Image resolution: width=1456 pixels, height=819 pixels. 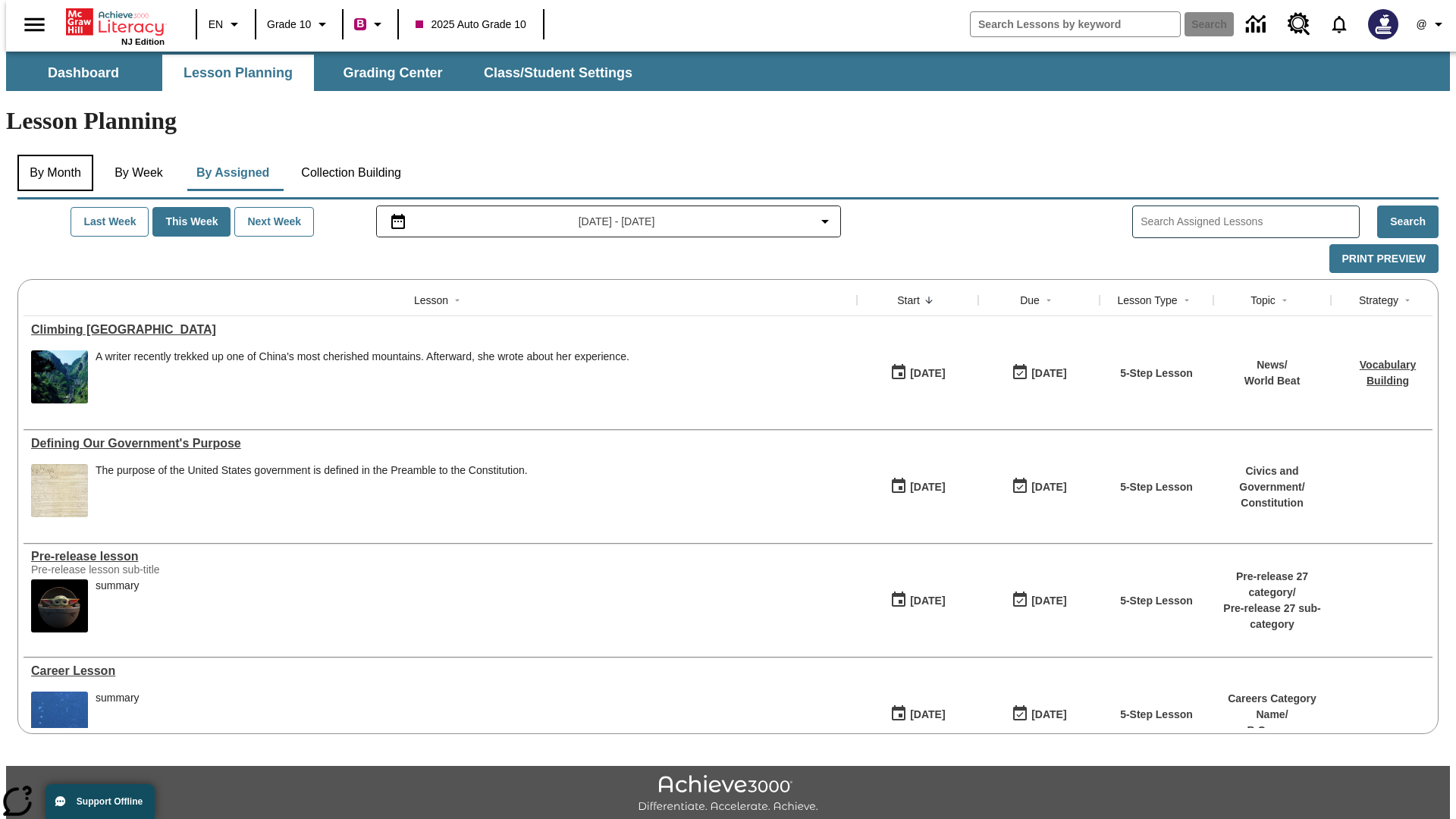 I want to click on button: 01/22/25: First time the lesson was available, so click(x=918, y=601).